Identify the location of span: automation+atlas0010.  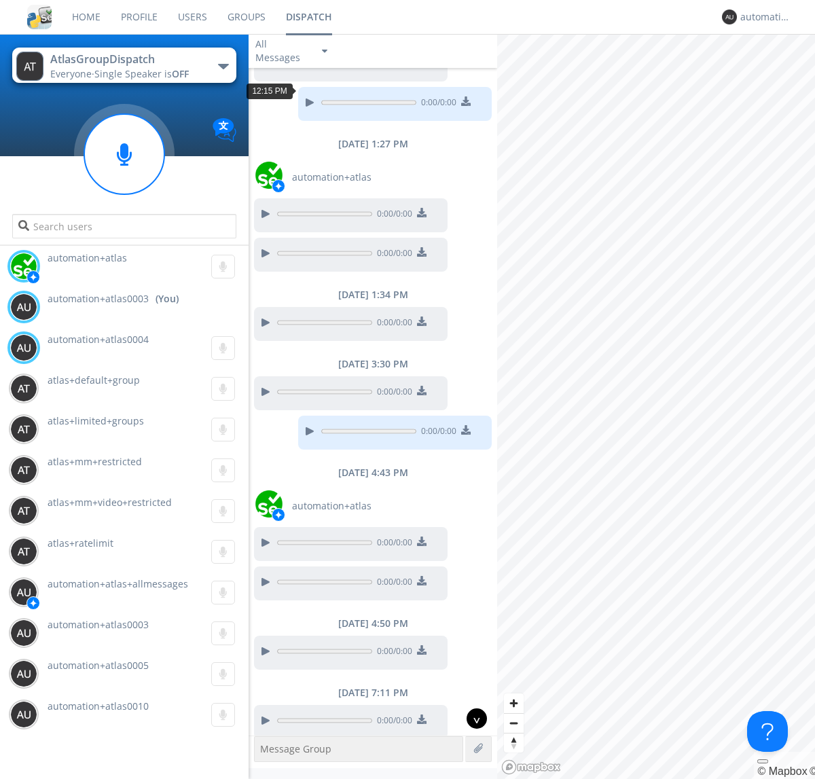
(98, 706).